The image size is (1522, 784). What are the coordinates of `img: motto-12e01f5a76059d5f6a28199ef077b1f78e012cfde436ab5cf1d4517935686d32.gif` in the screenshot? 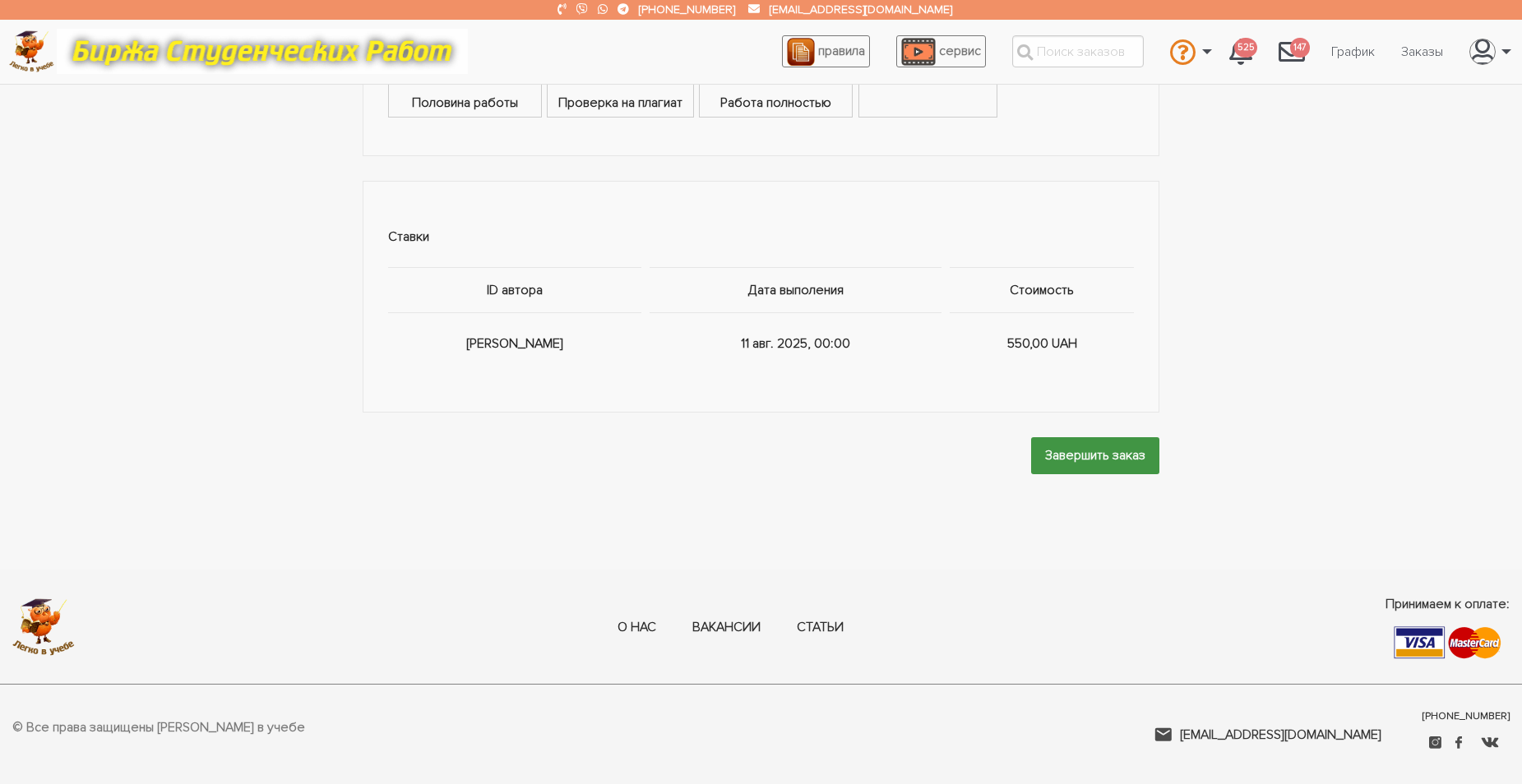 It's located at (262, 51).